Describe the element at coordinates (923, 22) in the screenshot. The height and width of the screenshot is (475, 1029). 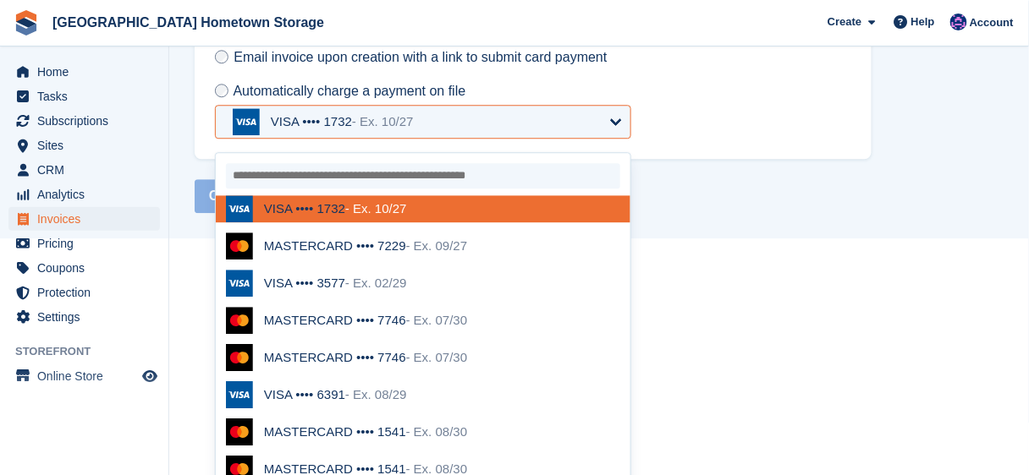
I see `span: Help` at that location.